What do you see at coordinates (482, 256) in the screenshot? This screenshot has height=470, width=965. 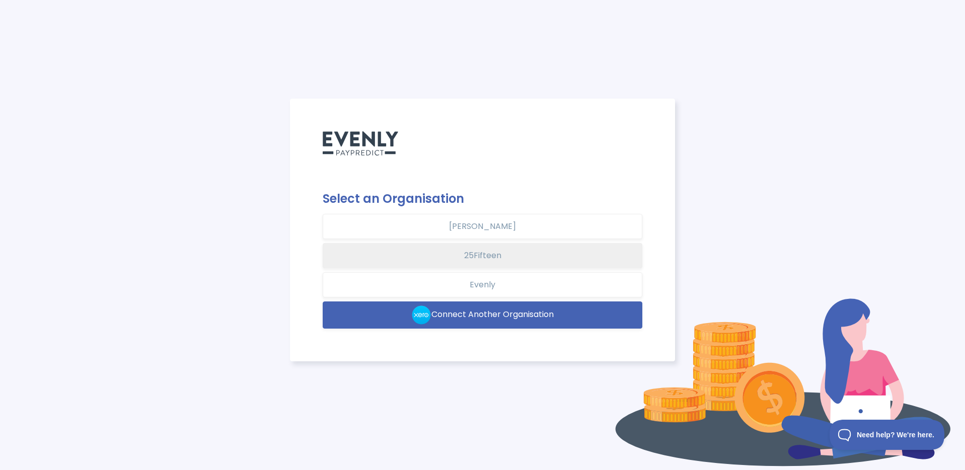 I see `button: 25Fifteen` at bounding box center [482, 256].